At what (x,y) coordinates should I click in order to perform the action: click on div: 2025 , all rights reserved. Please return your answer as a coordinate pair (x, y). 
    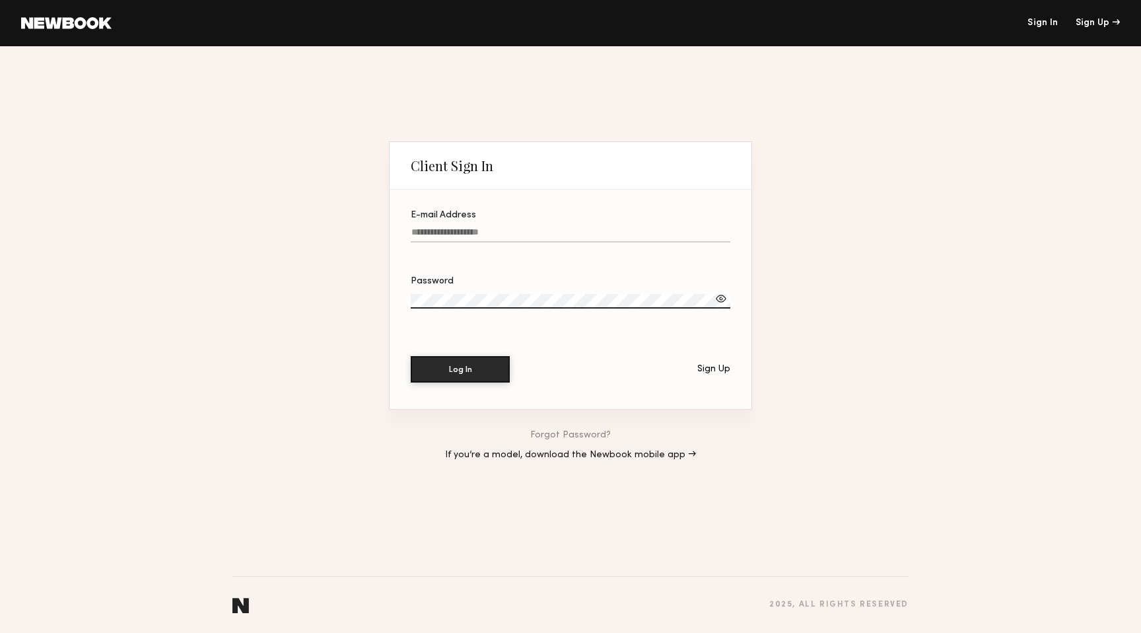
    Looking at the image, I should click on (839, 604).